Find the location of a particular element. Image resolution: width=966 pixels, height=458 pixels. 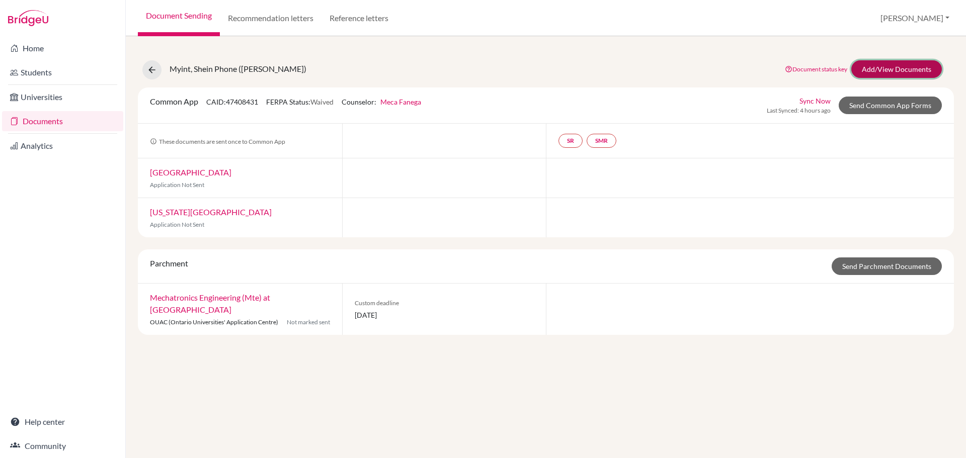

a: Help center is located at coordinates (62, 422).